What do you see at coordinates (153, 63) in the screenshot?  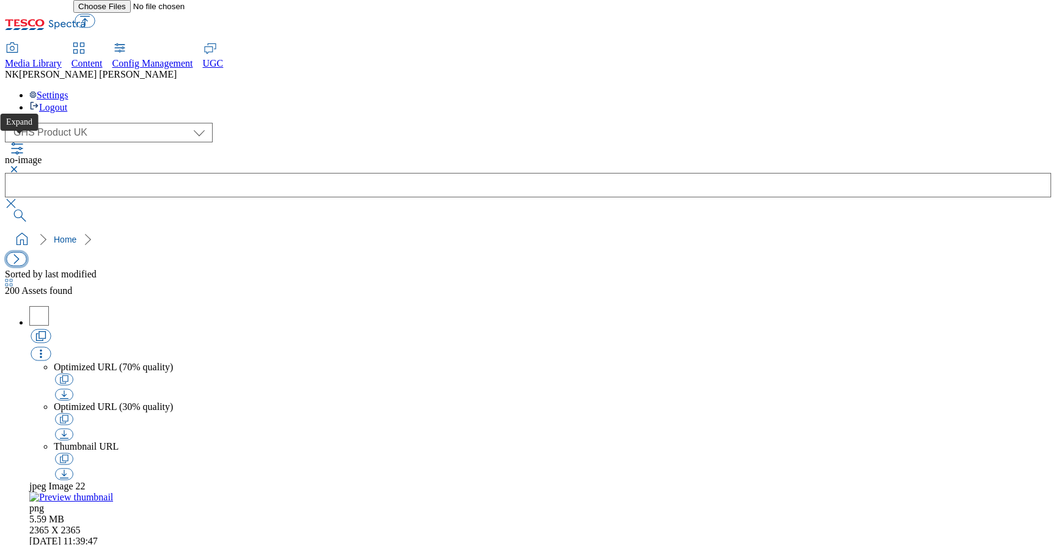 I see `span: Config Management` at bounding box center [153, 63].